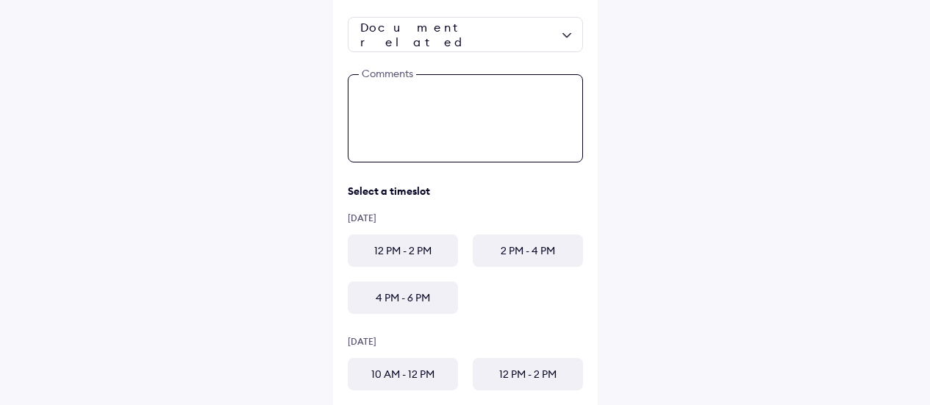 This screenshot has height=405, width=930. I want to click on div: 2 PM - 4 PM, so click(528, 251).